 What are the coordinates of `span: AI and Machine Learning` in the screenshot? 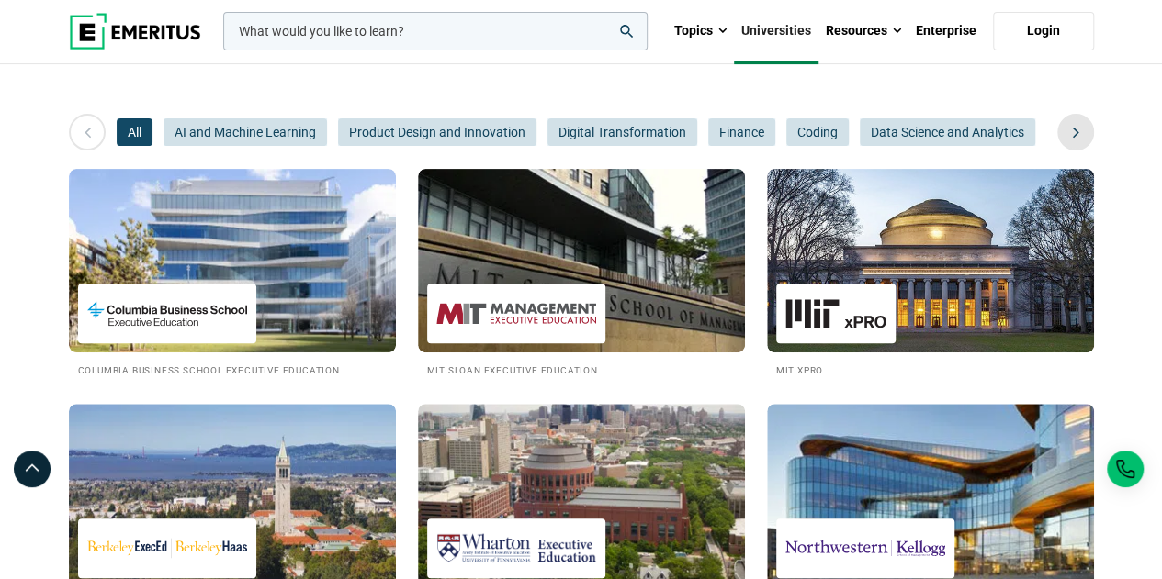 It's located at (245, 132).